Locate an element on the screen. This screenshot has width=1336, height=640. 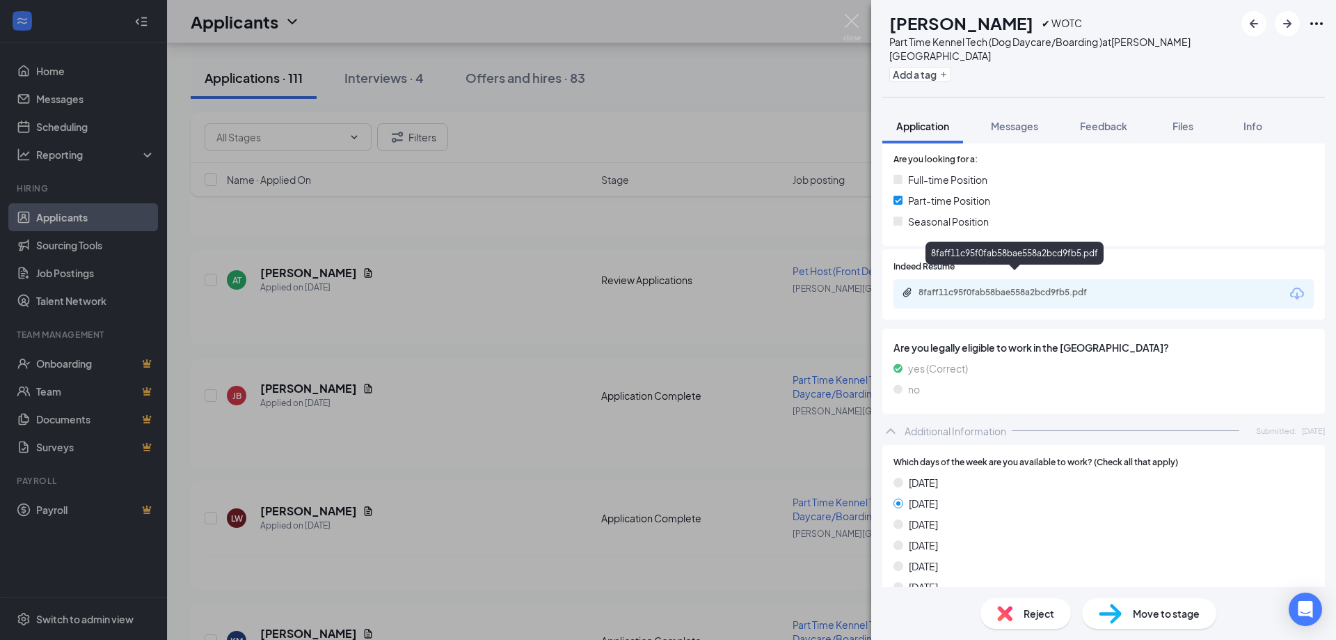
svg: Ellipses is located at coordinates (1317, 24).